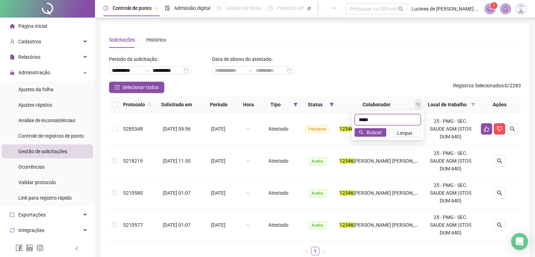 This screenshot has height=257, width=535. What do you see at coordinates (315, 251) in the screenshot?
I see `li: 1` at bounding box center [315, 251].